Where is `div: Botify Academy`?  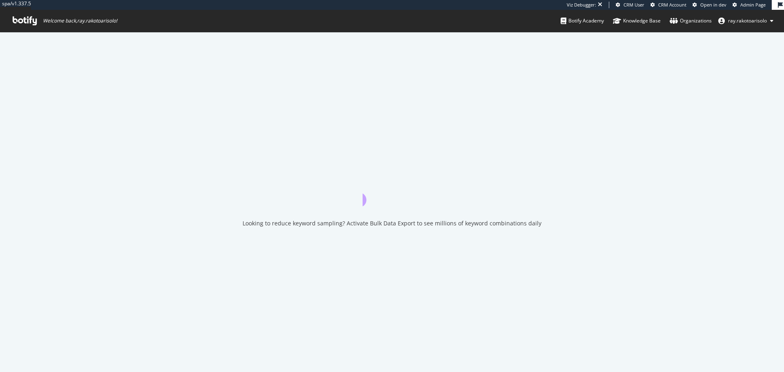
div: Botify Academy is located at coordinates (582, 21).